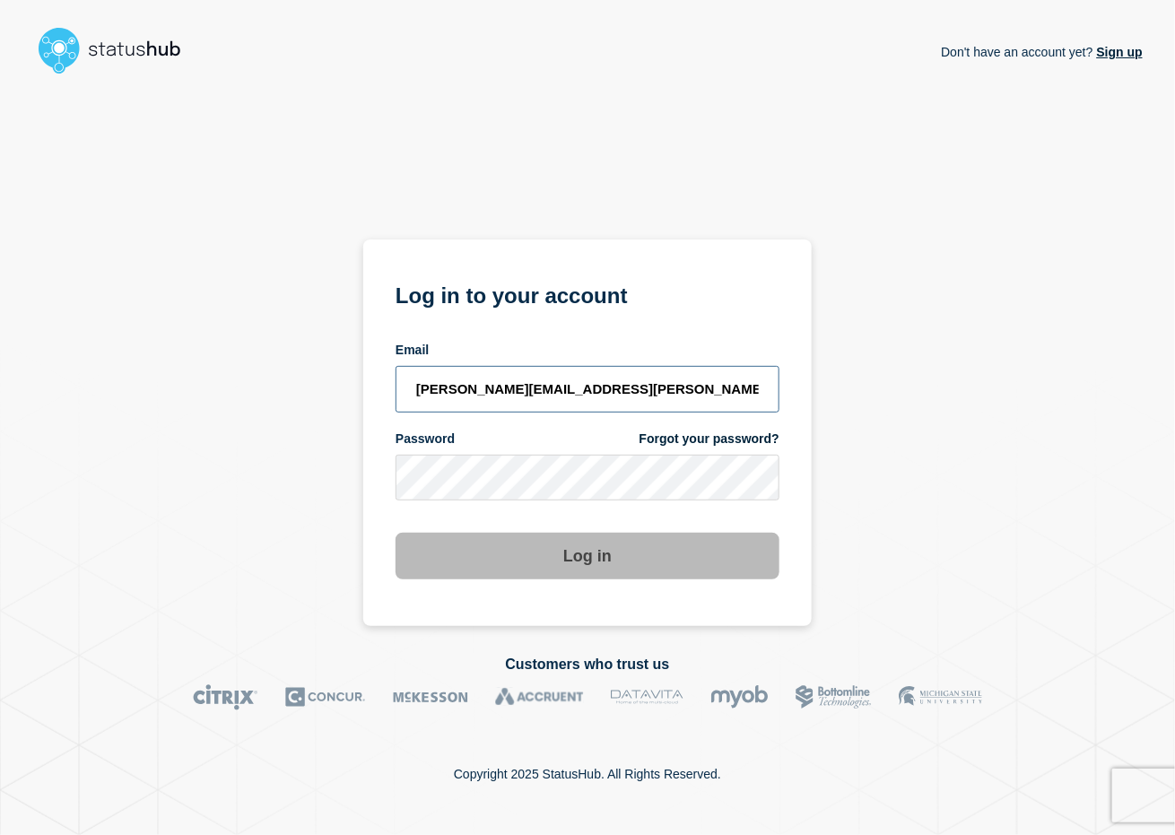  What do you see at coordinates (588, 478) in the screenshot?
I see `input: password input` at bounding box center [588, 478].